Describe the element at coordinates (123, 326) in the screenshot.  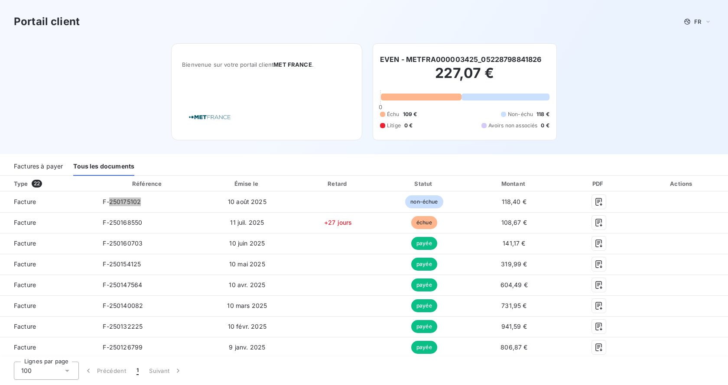
I see `span: F-250132225` at that location.